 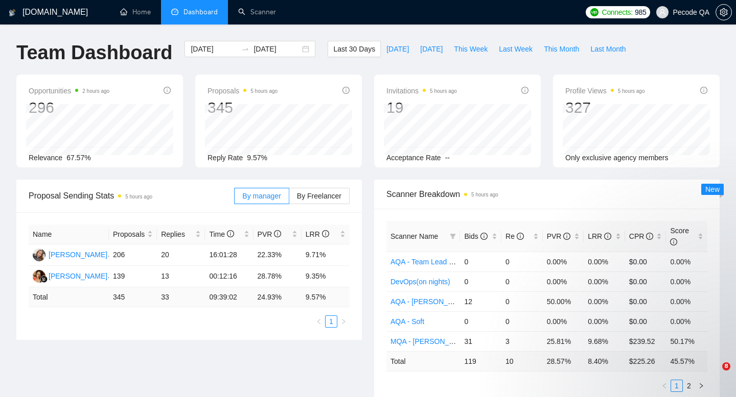 I want to click on img: gigradar-bm.png, so click(x=44, y=279).